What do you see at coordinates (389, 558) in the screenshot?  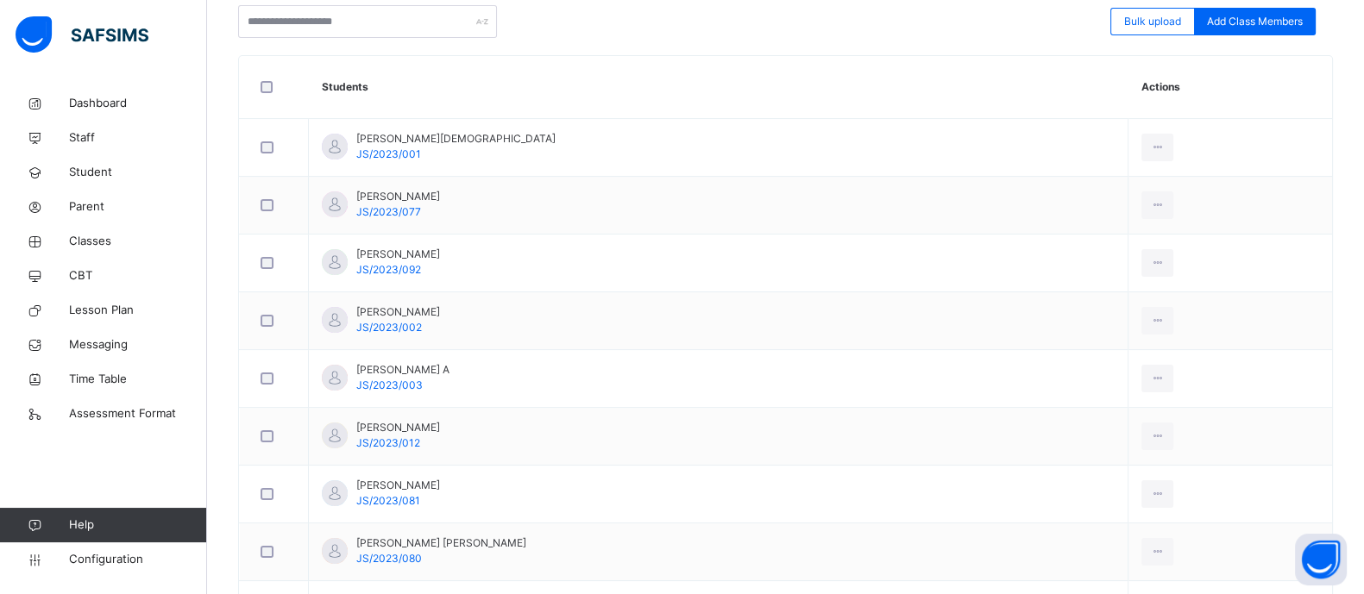 I see `span: JS/2023/080` at bounding box center [389, 558].